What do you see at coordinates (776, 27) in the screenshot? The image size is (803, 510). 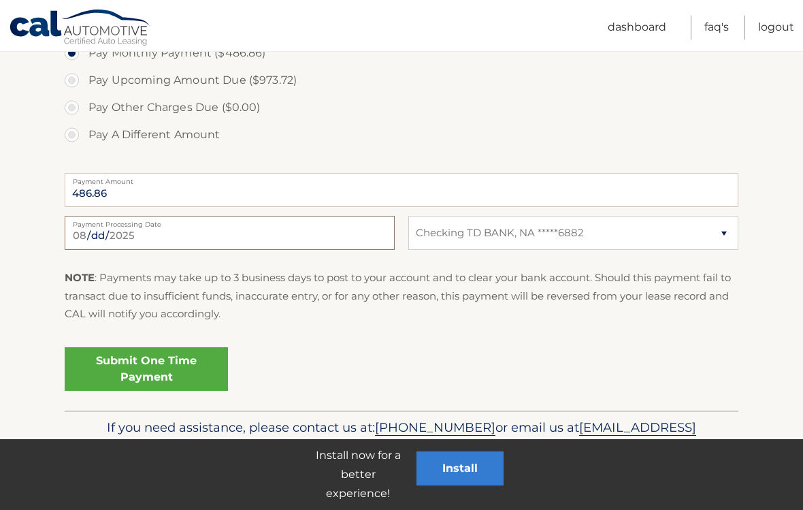 I see `a: Logout` at bounding box center [776, 27].